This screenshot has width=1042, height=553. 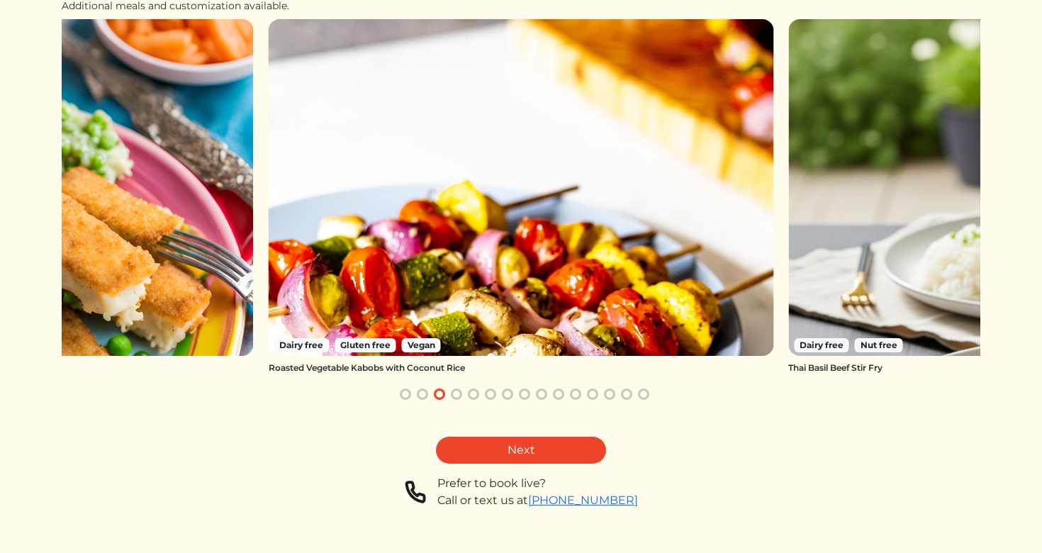 I want to click on a: Next, so click(x=521, y=450).